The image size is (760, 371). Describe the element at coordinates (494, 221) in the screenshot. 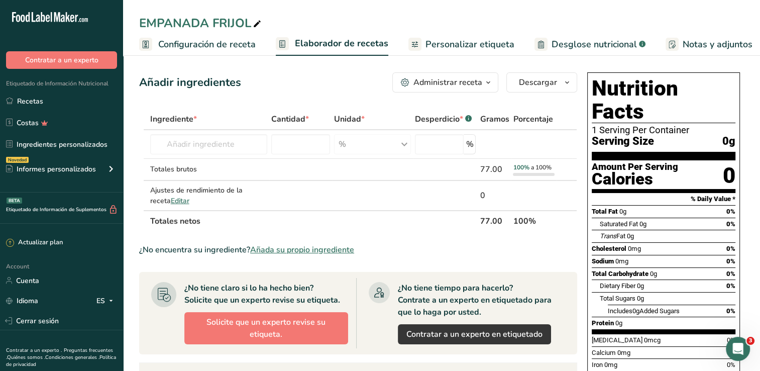

I see `th: 77.00` at that location.